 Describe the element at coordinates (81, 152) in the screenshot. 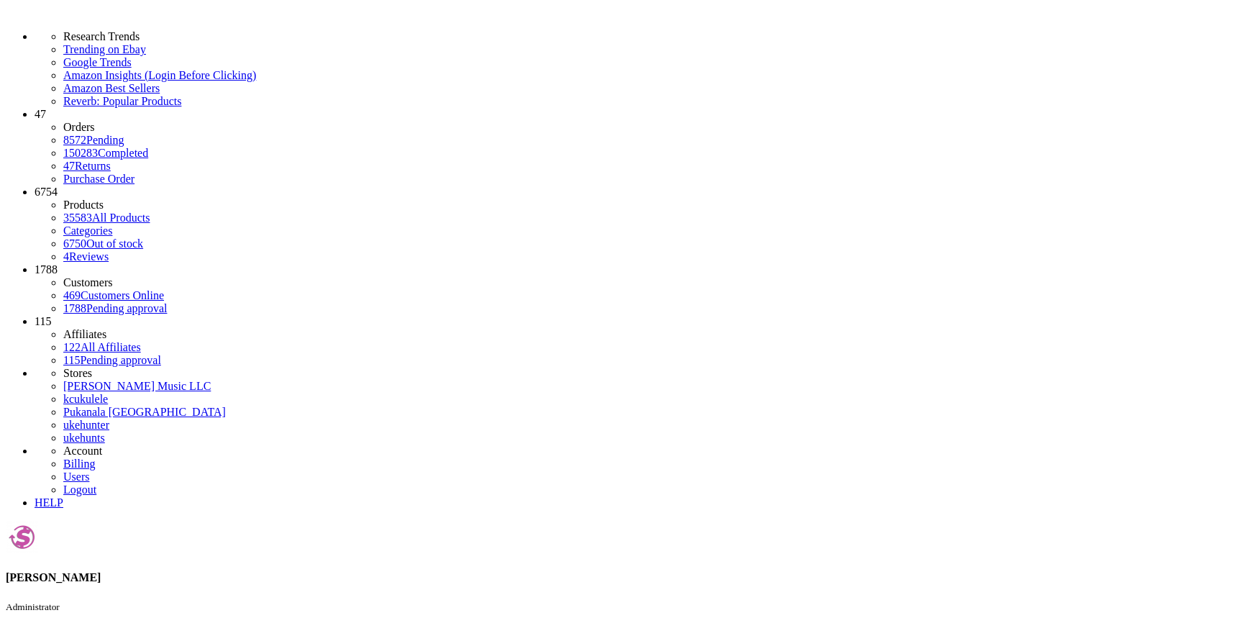

I see `span: 150283` at that location.